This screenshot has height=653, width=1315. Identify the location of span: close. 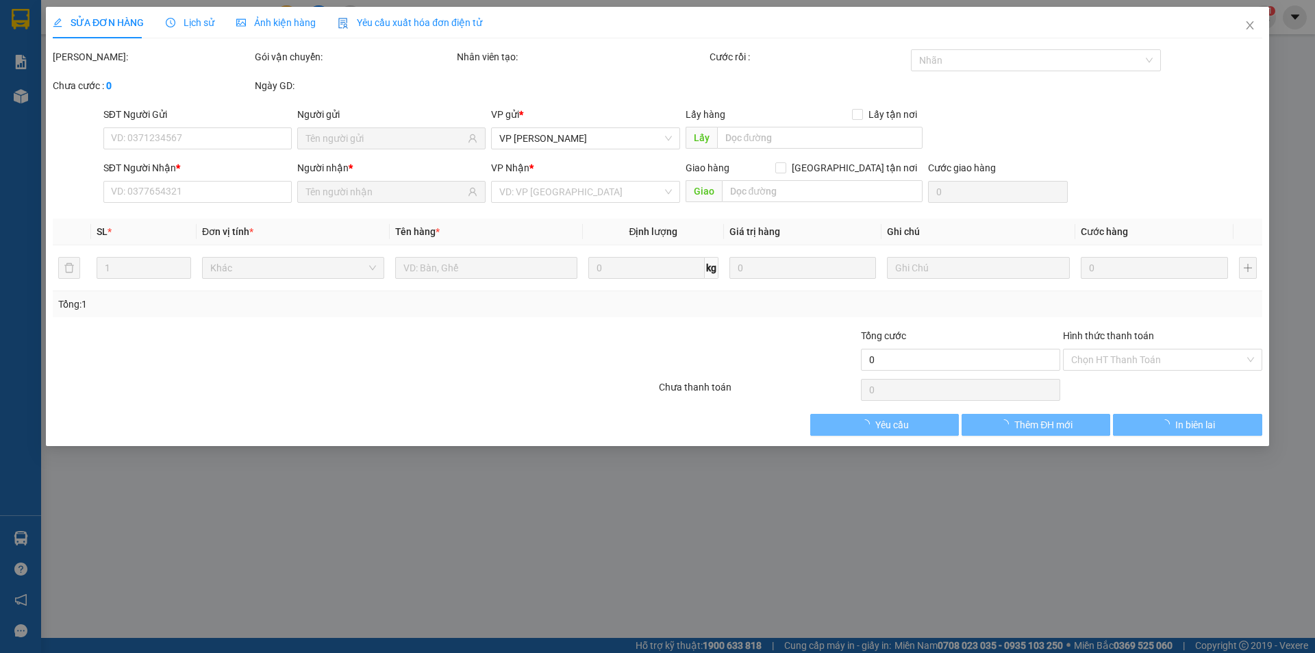
(1250, 25).